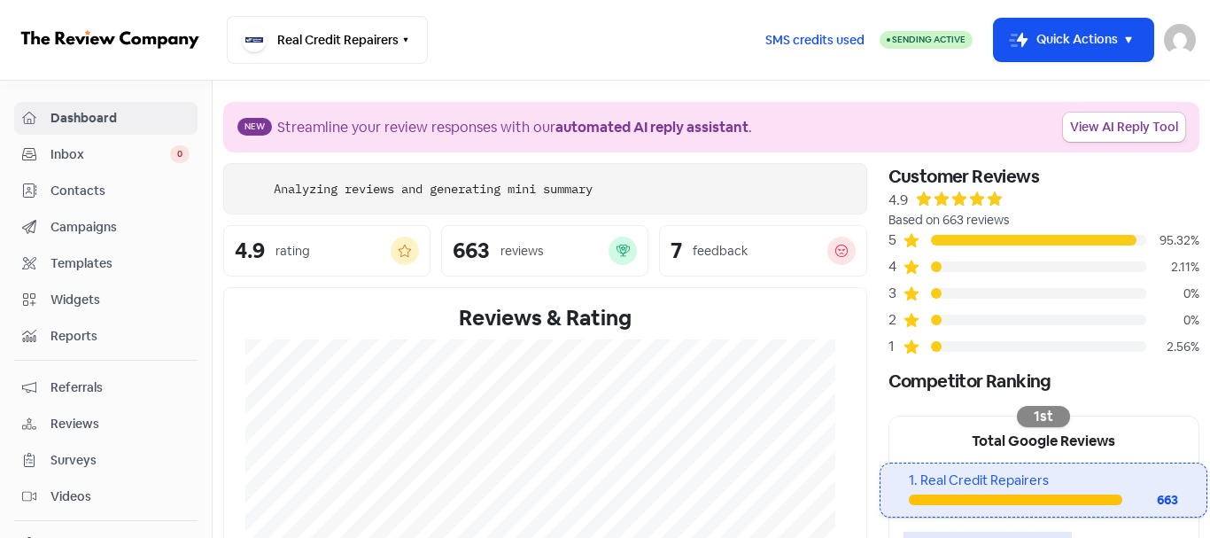 The height and width of the screenshot is (538, 1210). What do you see at coordinates (1173, 240) in the screenshot?
I see `div: 95.32%` at bounding box center [1173, 240].